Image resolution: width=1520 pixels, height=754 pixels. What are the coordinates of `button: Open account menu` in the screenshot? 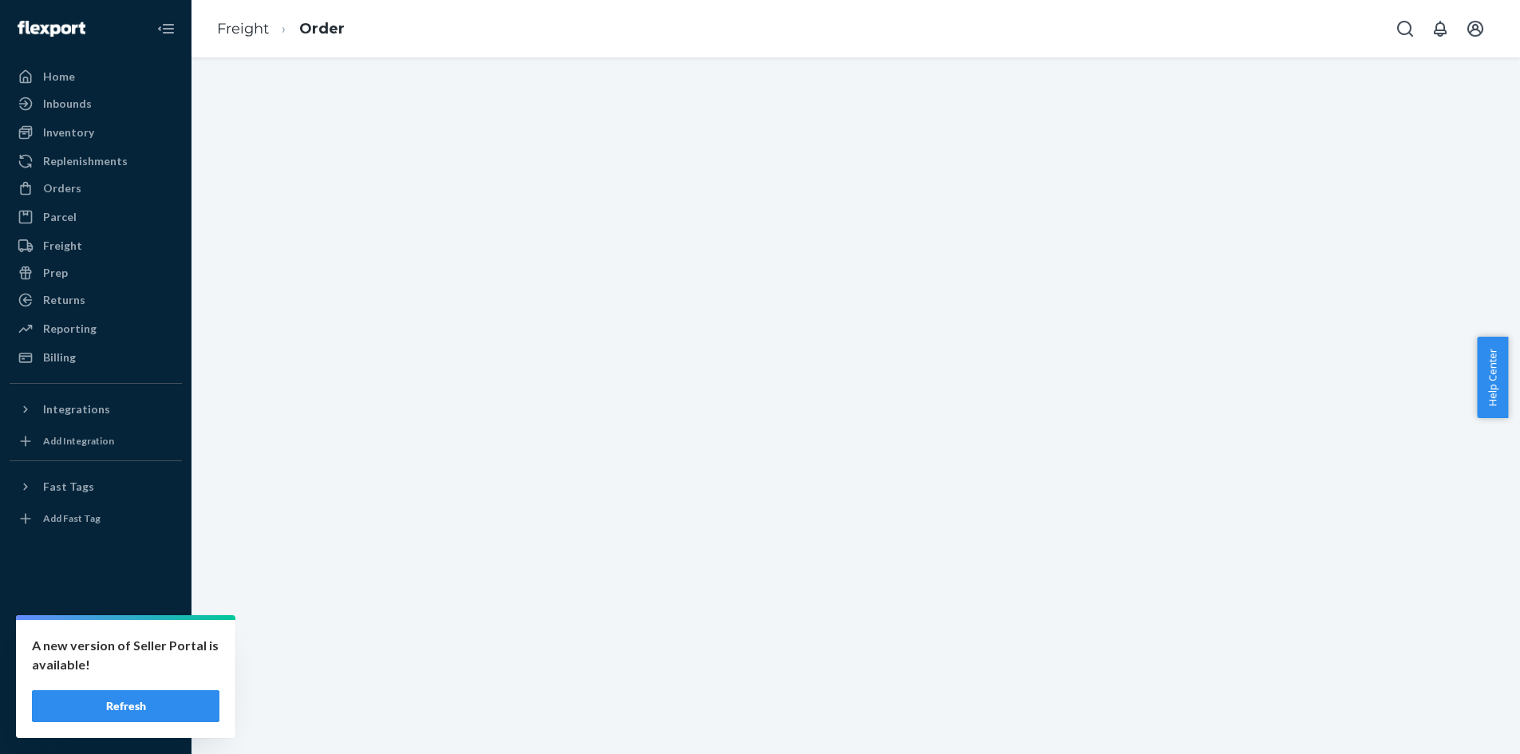 It's located at (1476, 29).